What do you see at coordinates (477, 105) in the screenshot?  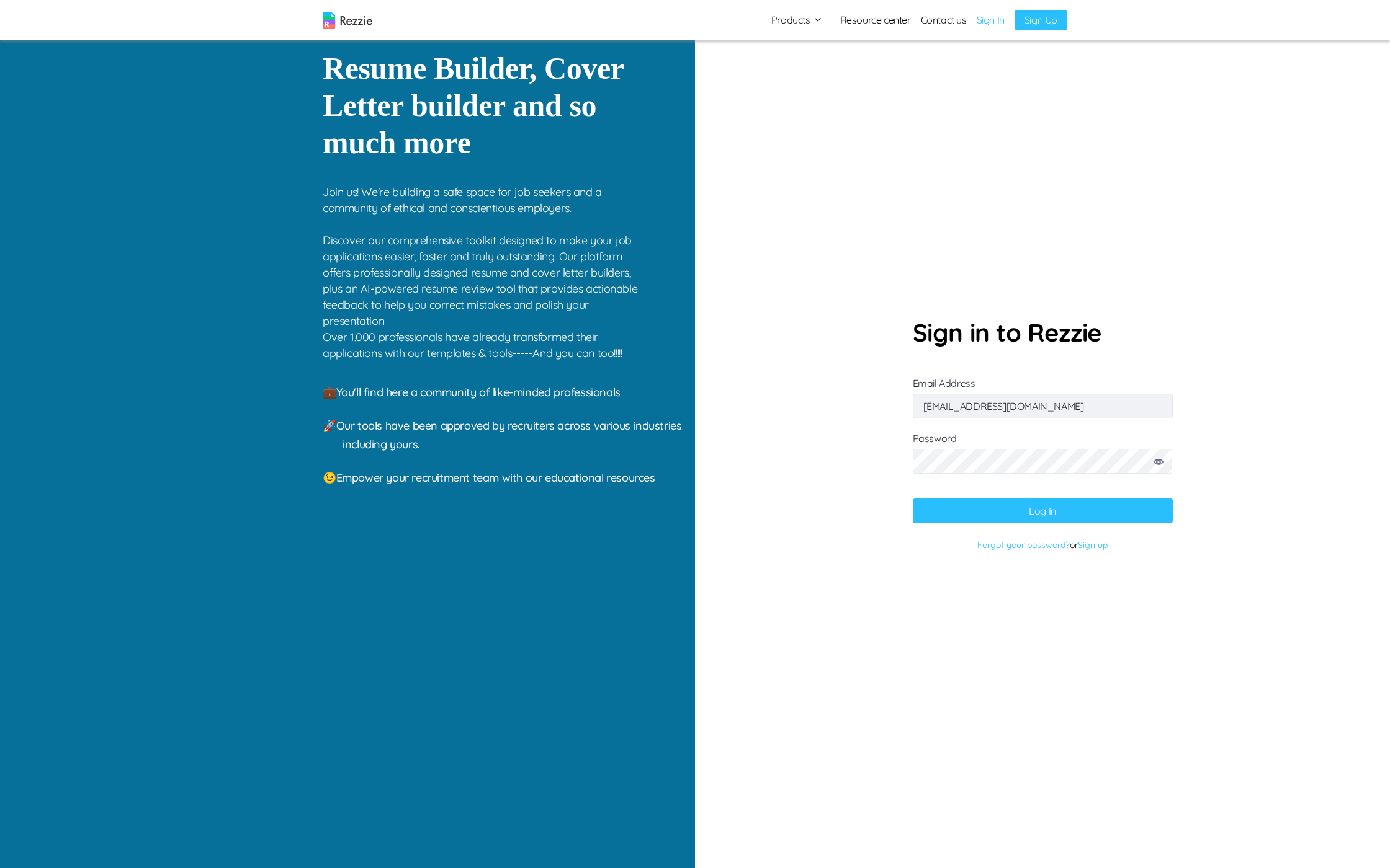 I see `p: Resume Builder, Cover Letter builder and so much more` at bounding box center [477, 105].